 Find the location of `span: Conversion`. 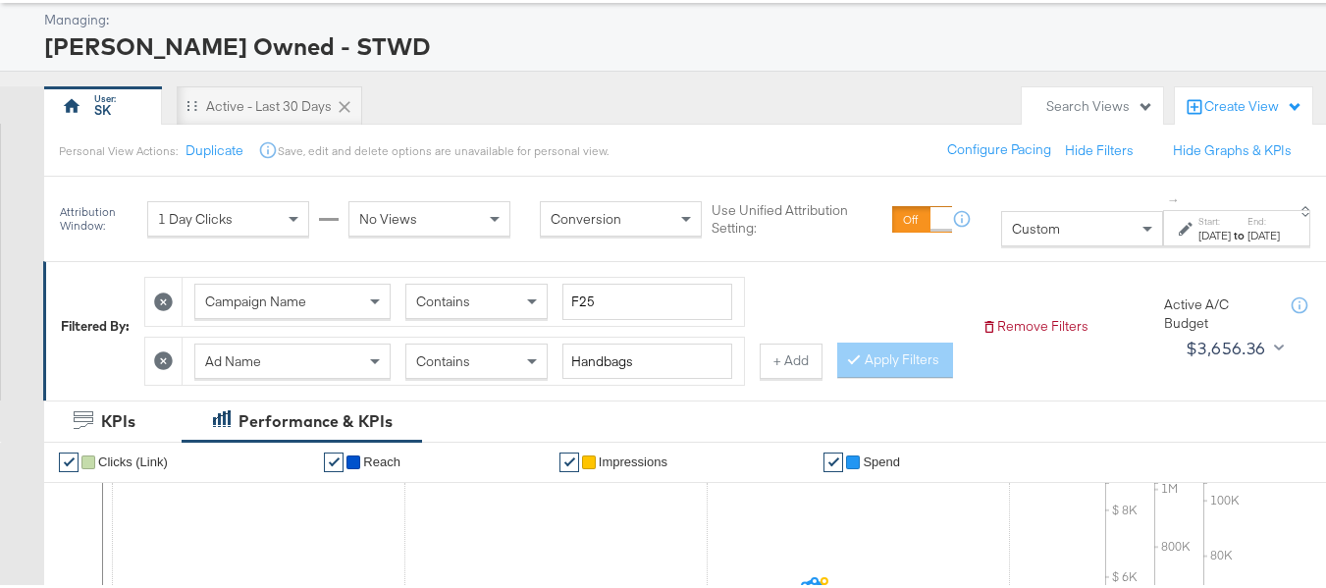

span: Conversion is located at coordinates (586, 216).